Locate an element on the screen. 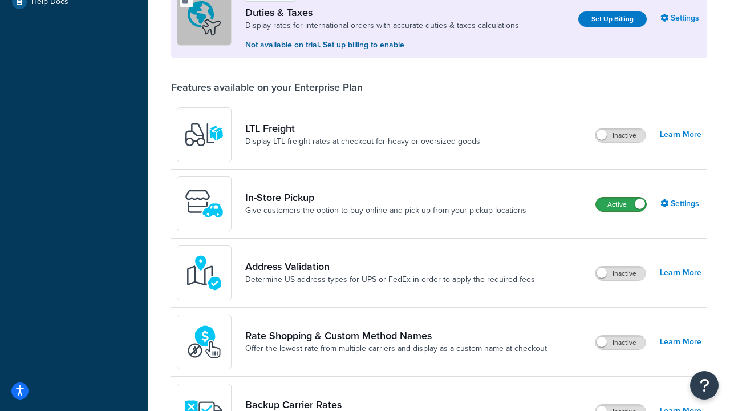 Image resolution: width=730 pixels, height=411 pixels. a: Offer the lowest rate from multiple carriers and display as a custom name at checkout is located at coordinates (396, 348).